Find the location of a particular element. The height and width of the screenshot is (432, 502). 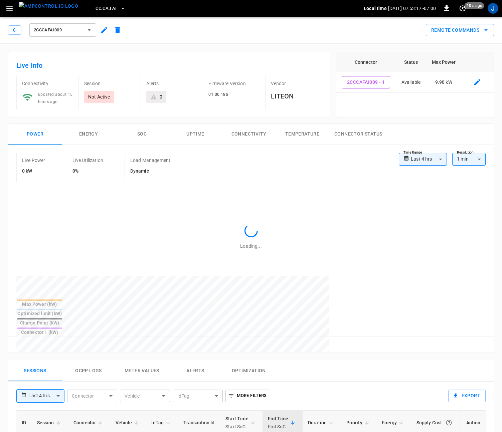

div: remote commands options is located at coordinates (460, 30).